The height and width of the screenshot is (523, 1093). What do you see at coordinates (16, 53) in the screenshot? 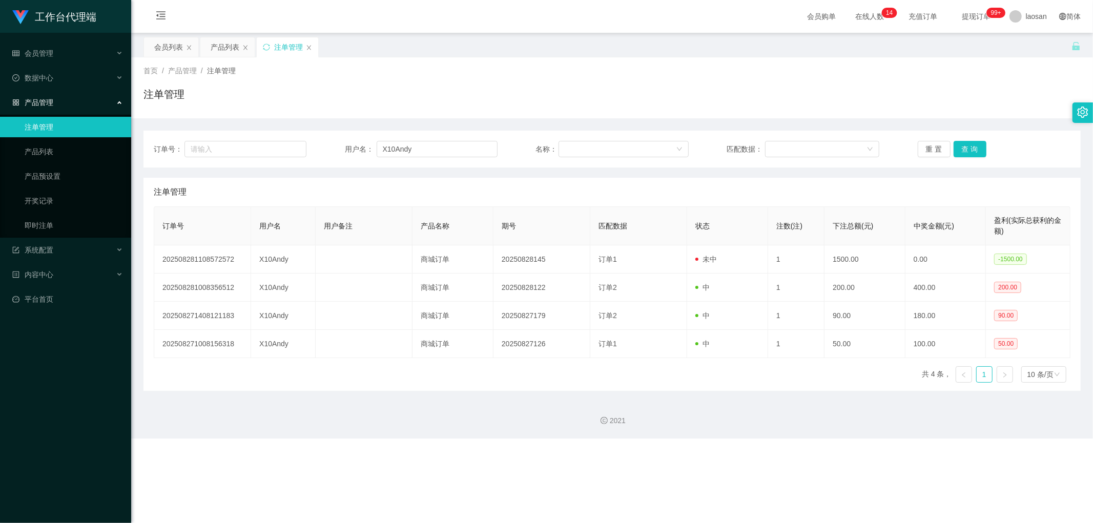
I see `i: 图标: table` at bounding box center [16, 53].